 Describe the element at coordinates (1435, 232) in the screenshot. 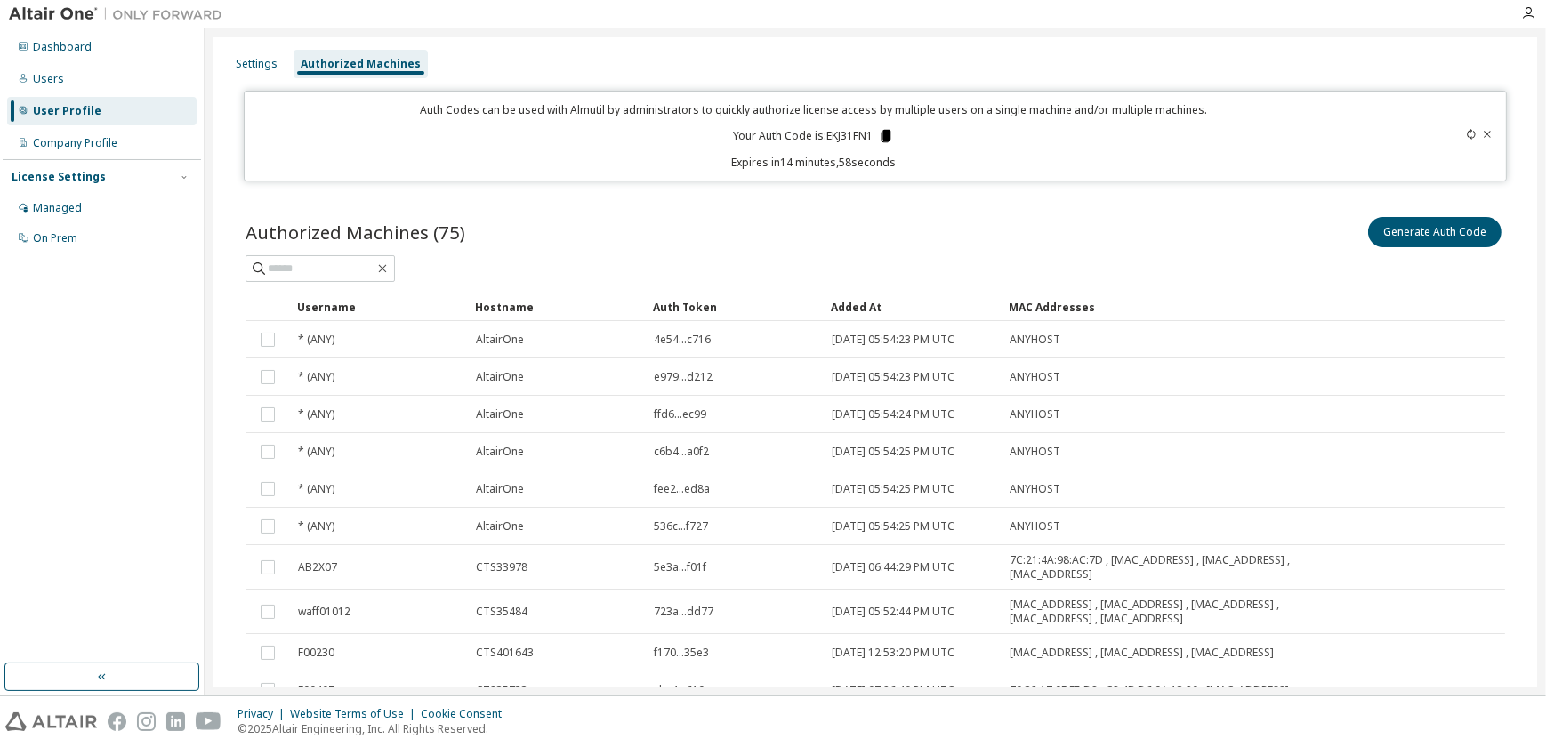

I see `button: Generate Auth Code` at that location.